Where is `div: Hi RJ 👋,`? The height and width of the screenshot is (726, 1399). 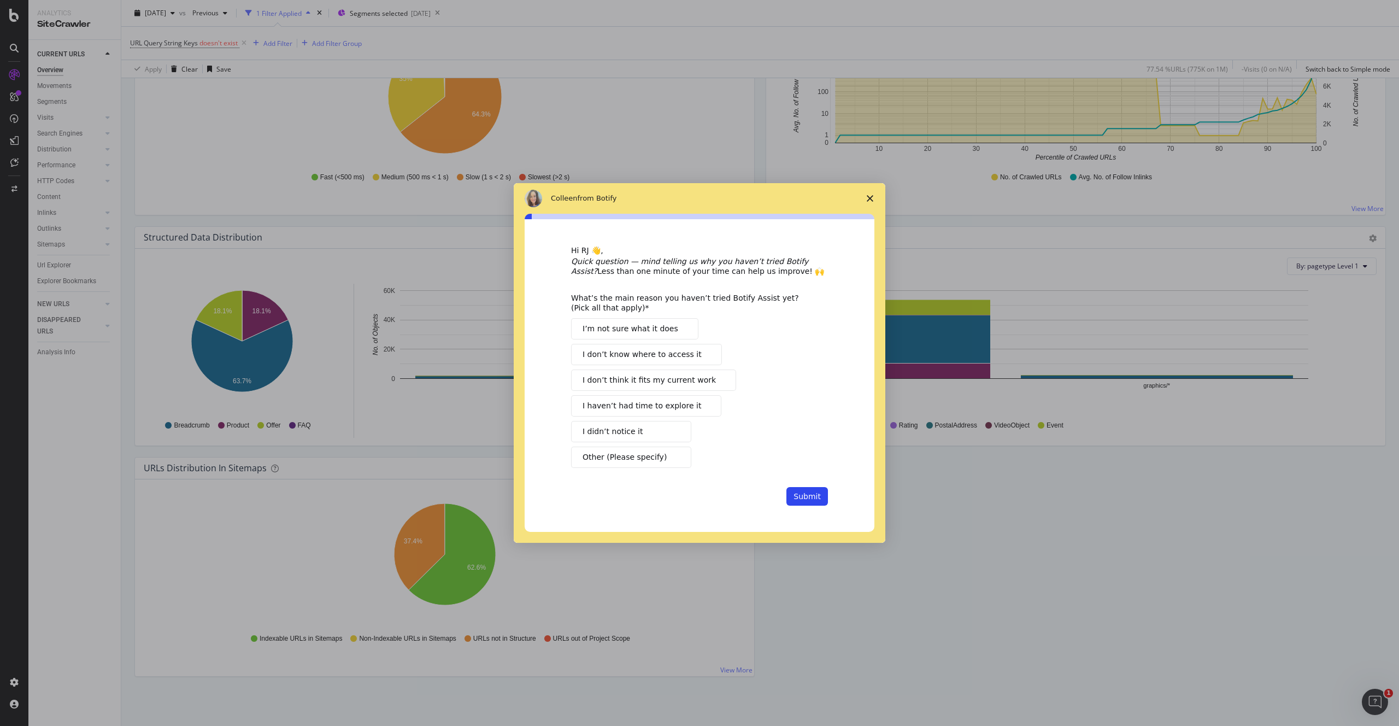
div: Hi RJ 👋, is located at coordinates (699, 251).